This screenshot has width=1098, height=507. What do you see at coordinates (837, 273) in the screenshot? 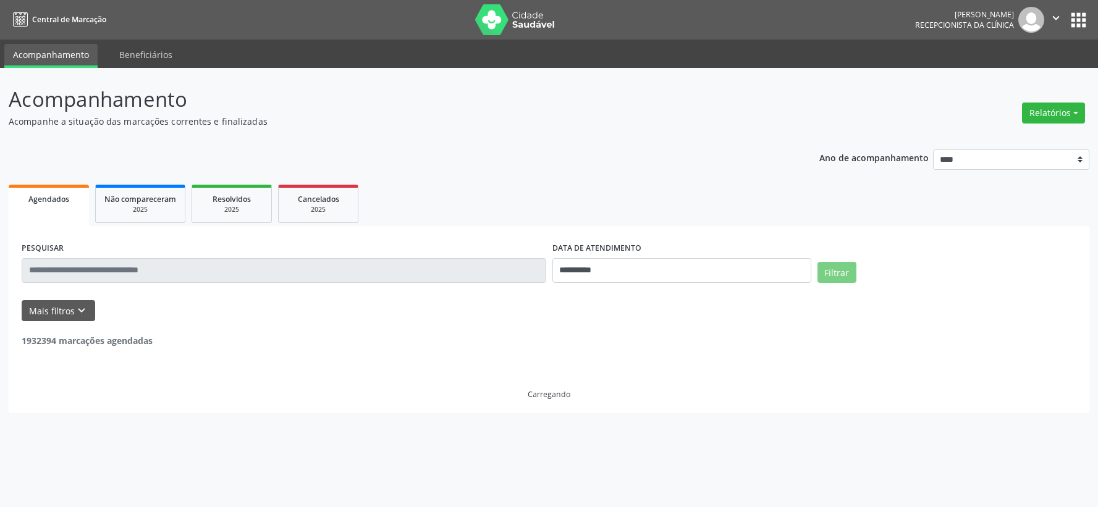
I see `button: Filtrar` at bounding box center [837, 273].